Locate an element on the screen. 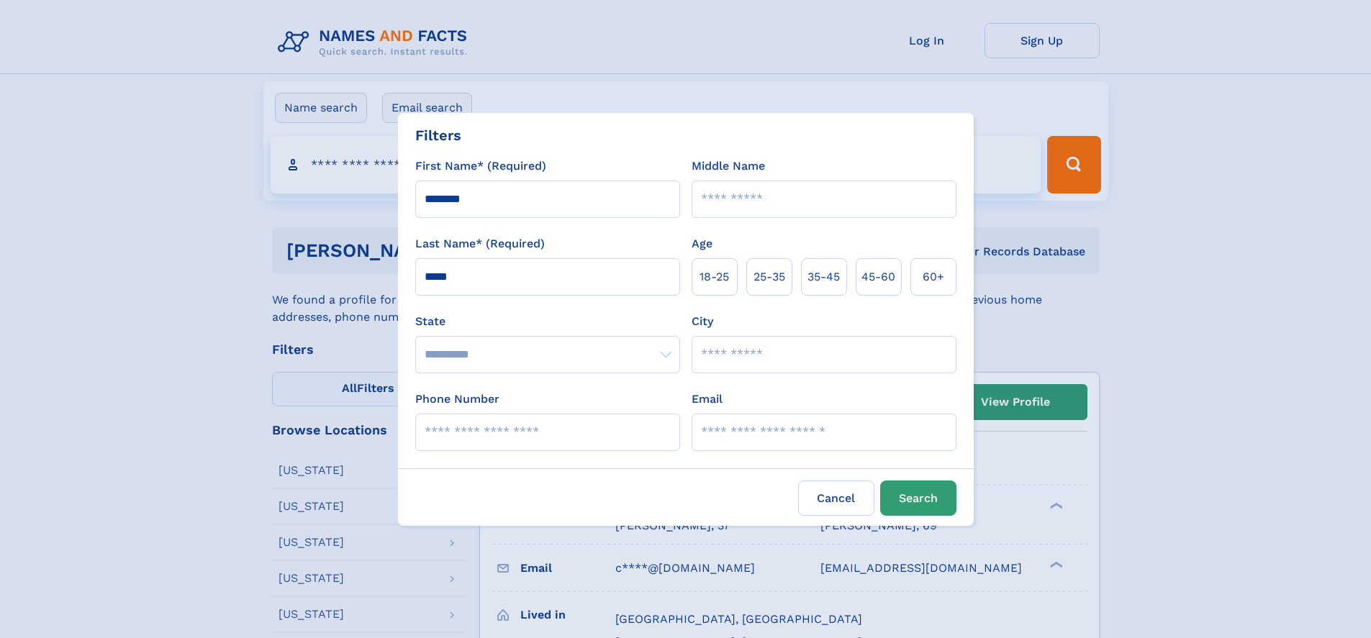 The height and width of the screenshot is (638, 1371). label: Last Name* (Required) is located at coordinates (480, 244).